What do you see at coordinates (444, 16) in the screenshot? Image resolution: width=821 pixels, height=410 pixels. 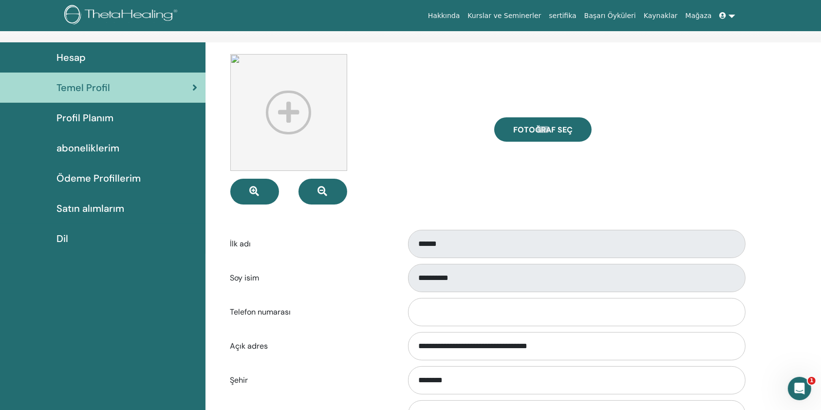 I see `a: Hakkında` at bounding box center [444, 16].